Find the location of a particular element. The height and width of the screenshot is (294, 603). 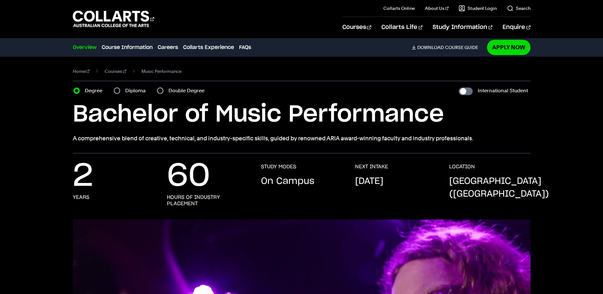

a: Study Information is located at coordinates (462, 27).